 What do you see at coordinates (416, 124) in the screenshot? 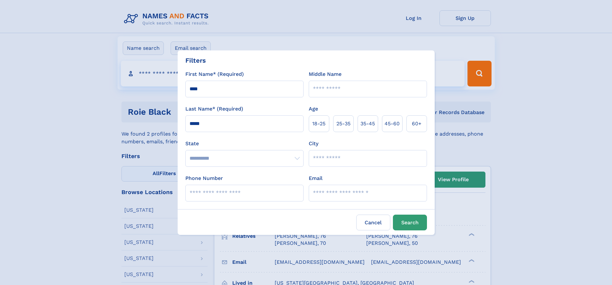
I see `span: 60+` at bounding box center [416, 124].